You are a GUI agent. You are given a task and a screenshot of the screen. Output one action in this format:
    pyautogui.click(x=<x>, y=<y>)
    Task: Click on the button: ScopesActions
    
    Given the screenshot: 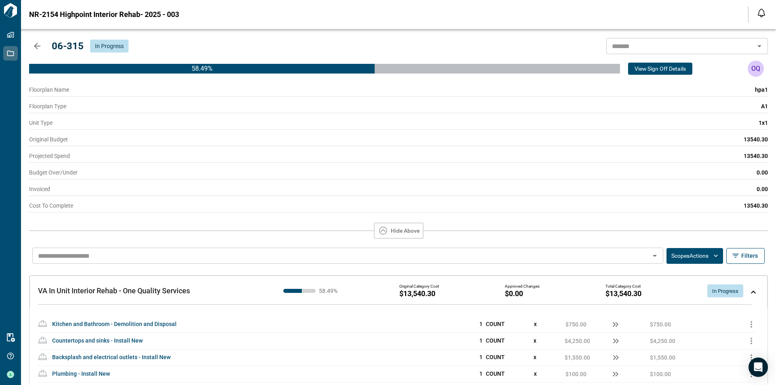 What is the action you would take?
    pyautogui.click(x=695, y=256)
    